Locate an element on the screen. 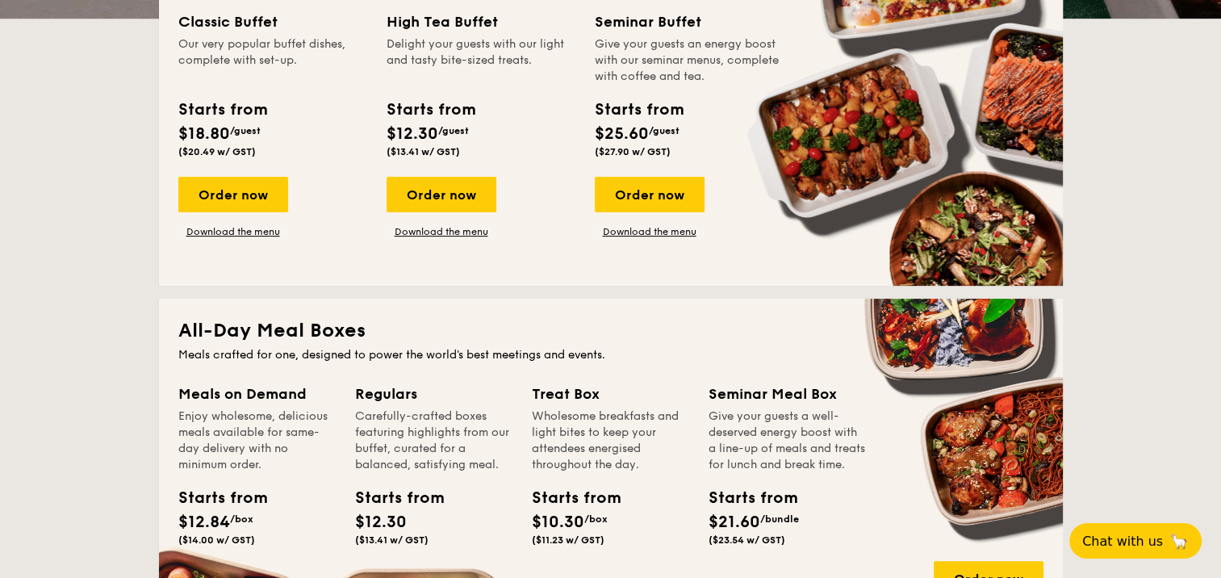  div: Regulars is located at coordinates (433, 394).